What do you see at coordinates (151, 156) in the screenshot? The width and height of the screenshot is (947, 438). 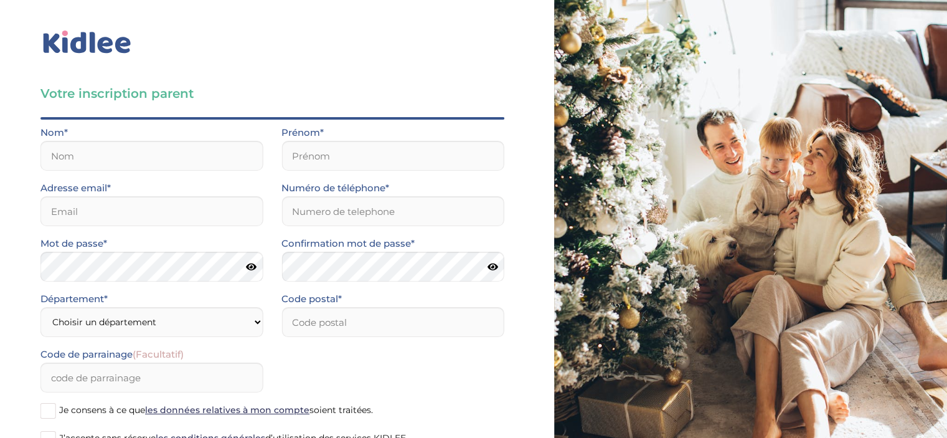 I see `input: Nom` at bounding box center [151, 156].